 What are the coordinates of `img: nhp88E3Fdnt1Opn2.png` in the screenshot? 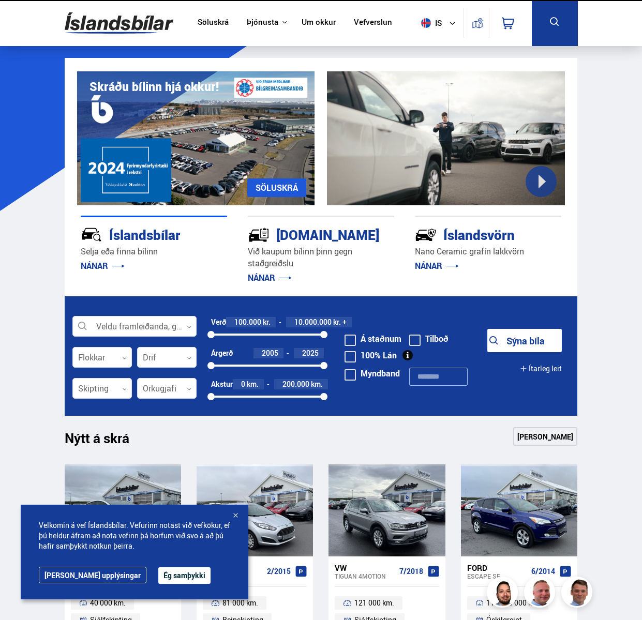 It's located at (504, 594).